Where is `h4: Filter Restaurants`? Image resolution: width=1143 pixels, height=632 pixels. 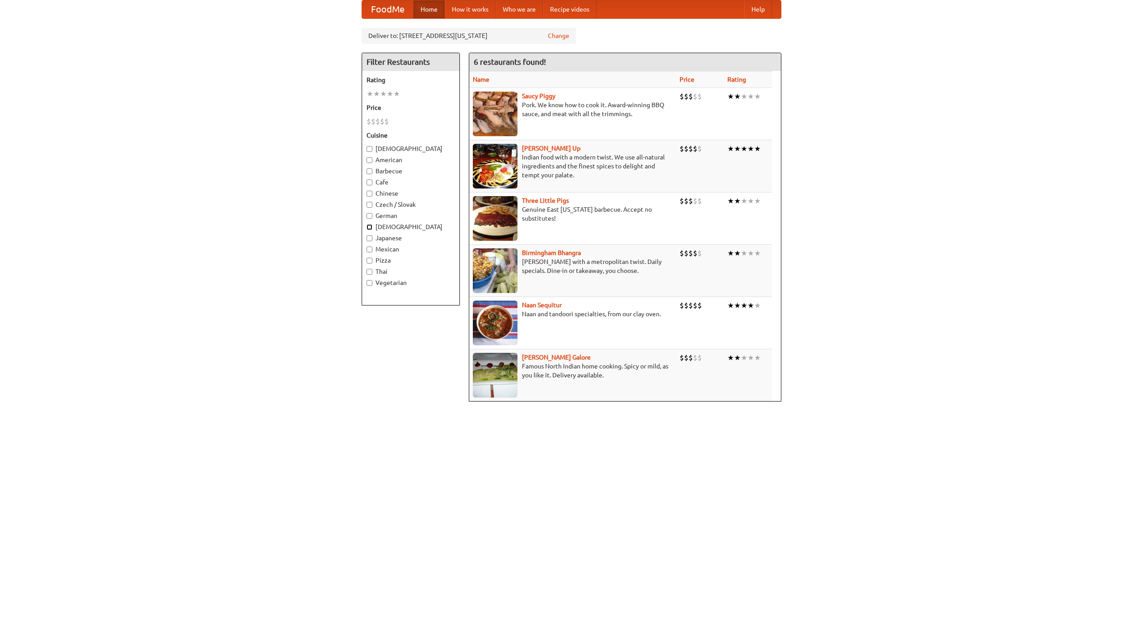
h4: Filter Restaurants is located at coordinates (411, 62).